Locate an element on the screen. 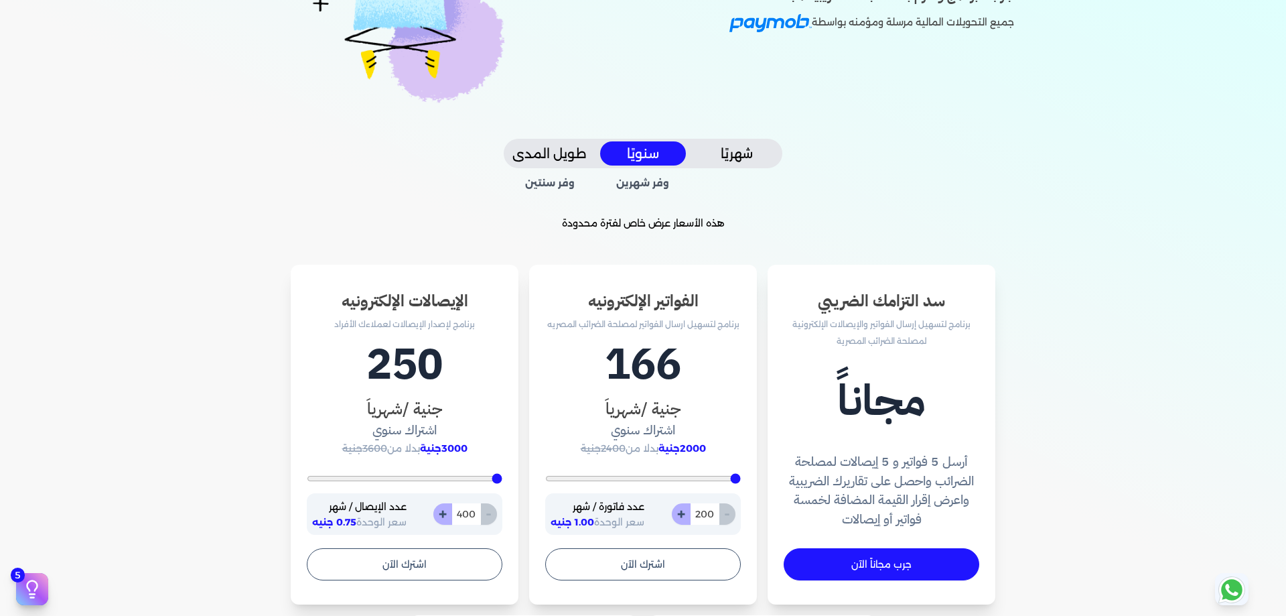  span: جميع التحويلات المالية مرسلة ومؤمنه بواسطة is located at coordinates (913, 22).